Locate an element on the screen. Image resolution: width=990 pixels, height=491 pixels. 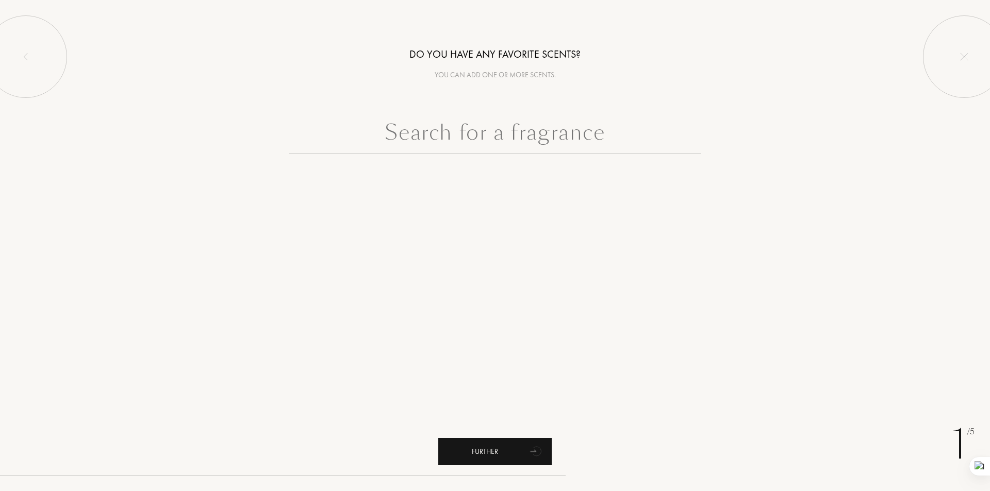
font: Further is located at coordinates (485, 452).